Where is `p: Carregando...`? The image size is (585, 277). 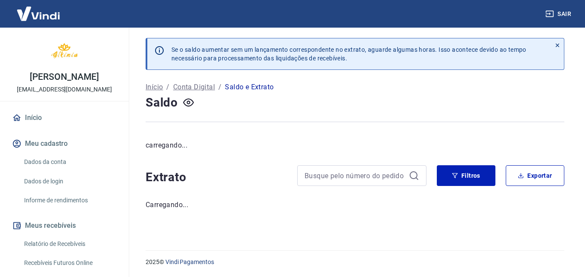 p: Carregando... is located at coordinates (355, 205).